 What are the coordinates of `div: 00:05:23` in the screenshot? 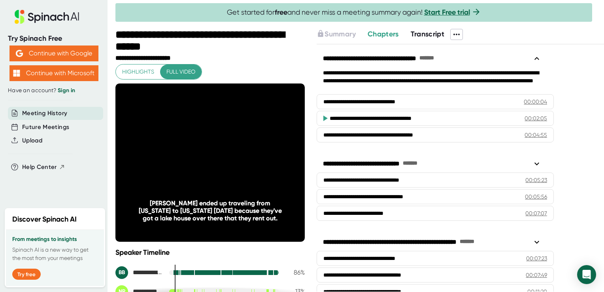 It's located at (536, 180).